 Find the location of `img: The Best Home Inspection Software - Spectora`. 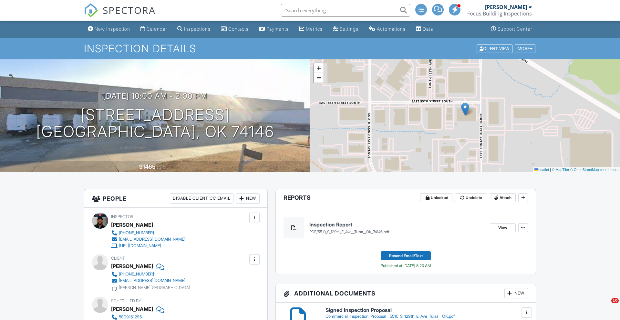

img: The Best Home Inspection Software - Spectora is located at coordinates (91, 10).